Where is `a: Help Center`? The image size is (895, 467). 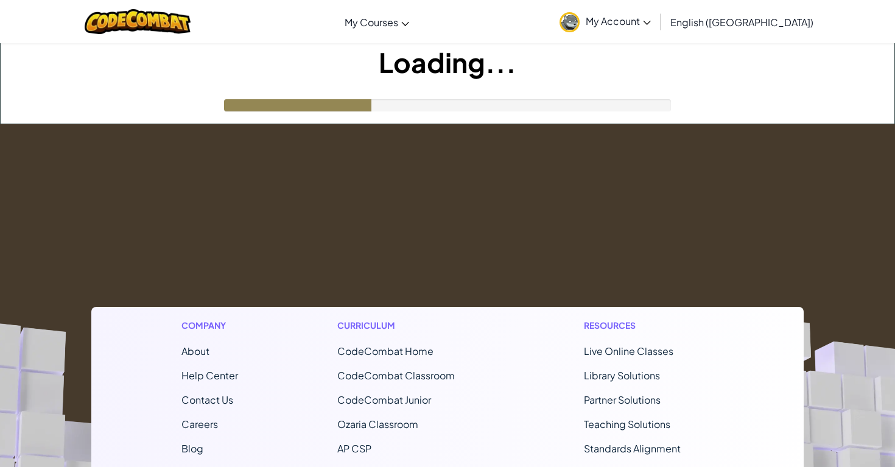
a: Help Center is located at coordinates (210, 375).